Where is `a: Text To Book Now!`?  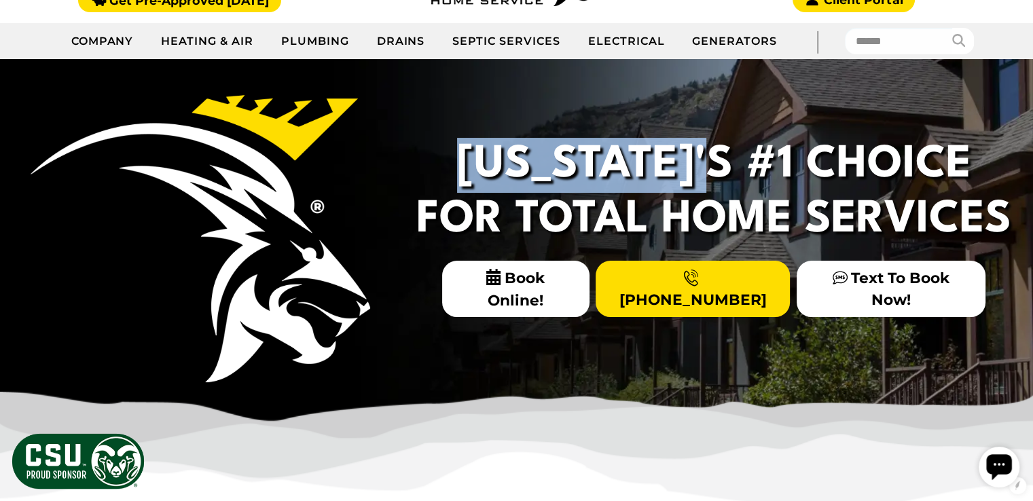 a: Text To Book Now! is located at coordinates (891, 289).